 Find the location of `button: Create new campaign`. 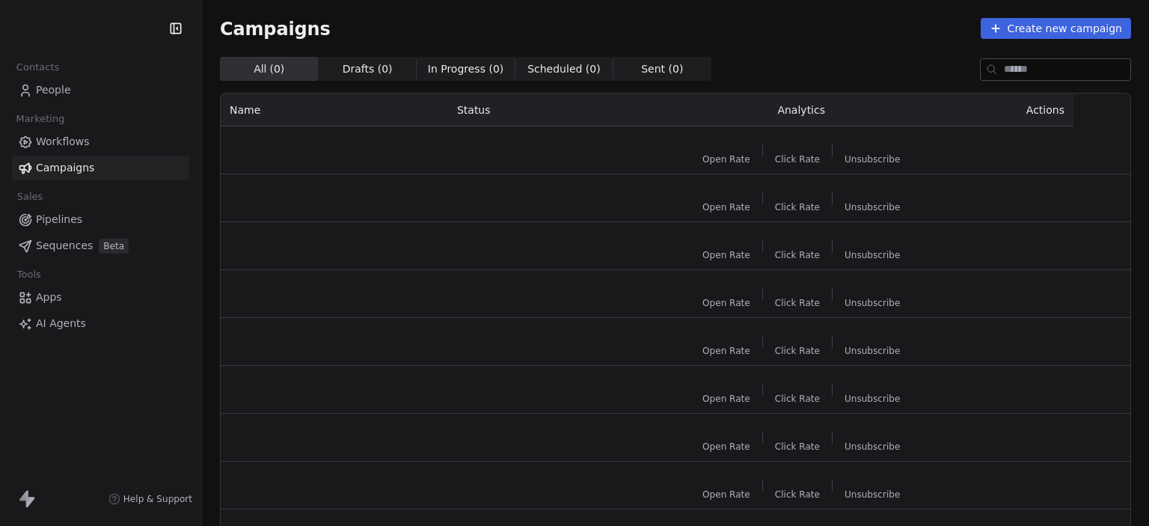

button: Create new campaign is located at coordinates (1056, 28).